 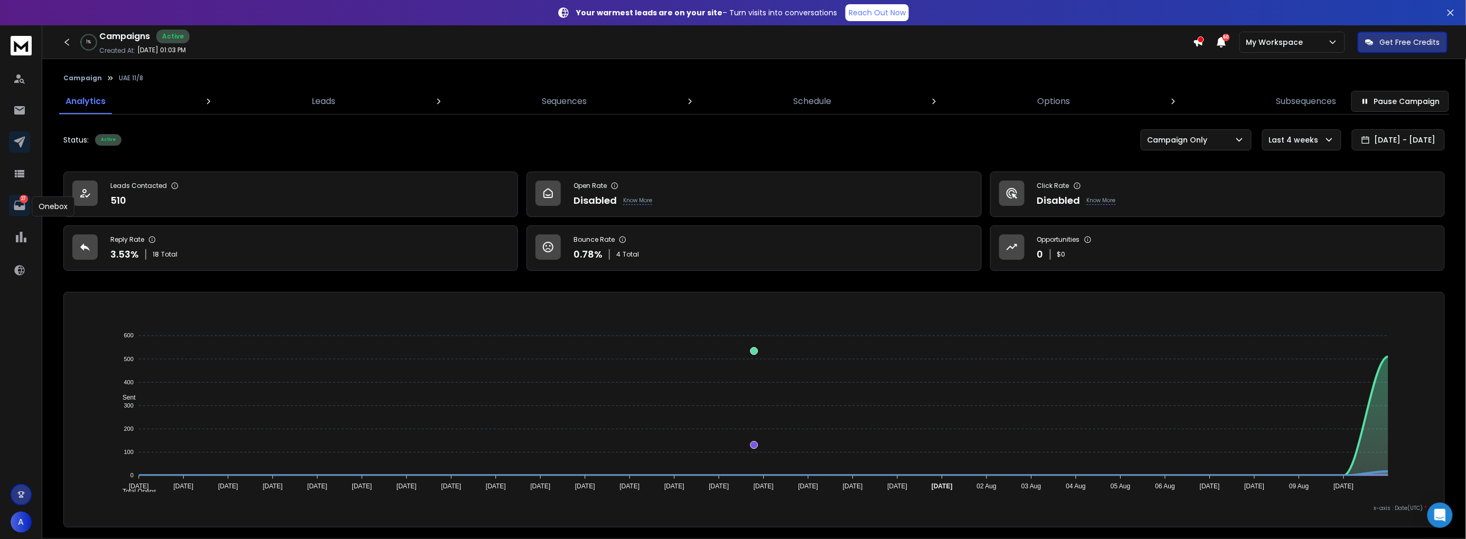 I want to click on tspan: 05 Aug, so click(x=1120, y=486).